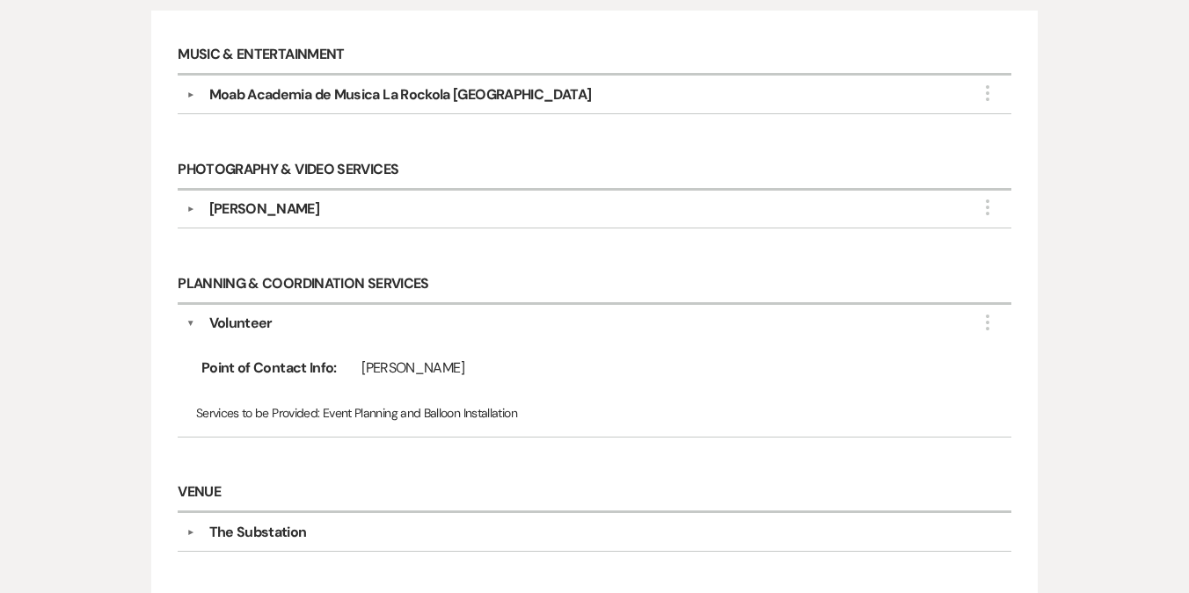  I want to click on p: Event Planning and Balloon Installation, so click(594, 413).